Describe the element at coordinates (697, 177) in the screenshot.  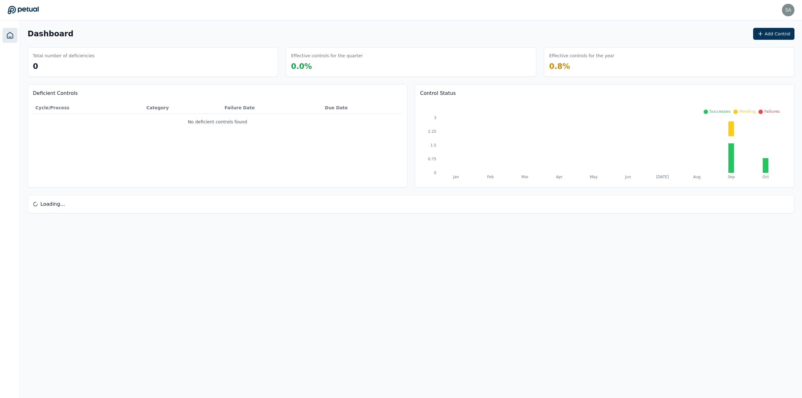
I see `tspan: Aug` at that location.